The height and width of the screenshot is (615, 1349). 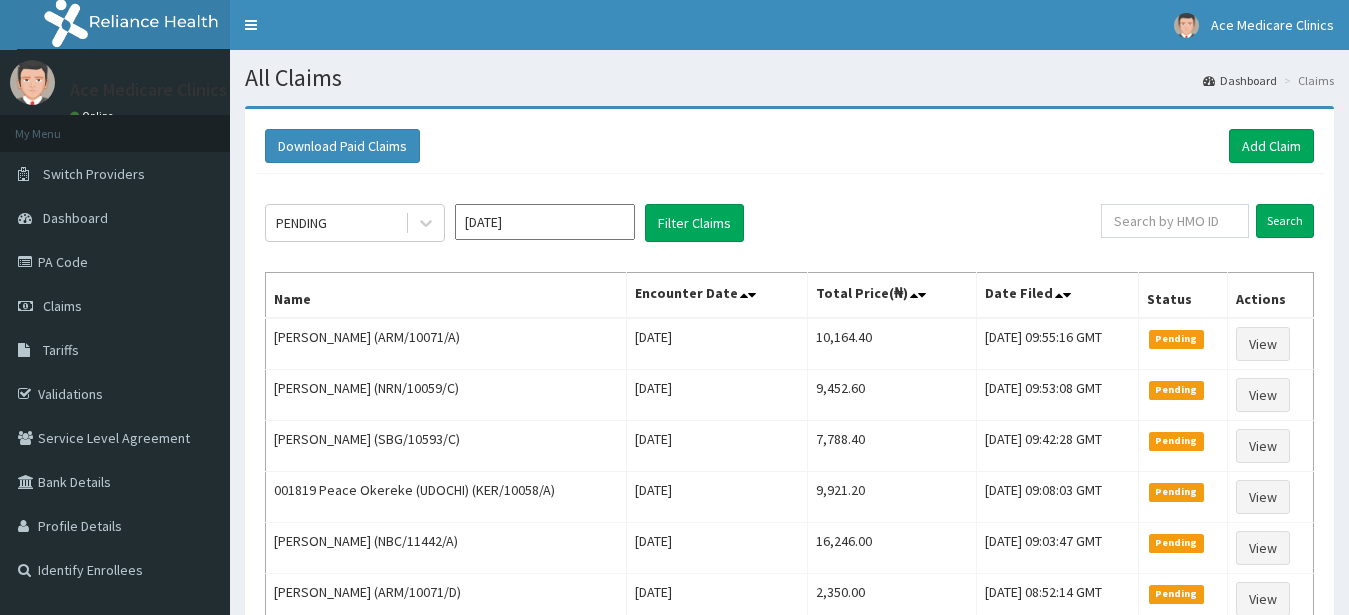 What do you see at coordinates (789, 78) in the screenshot?
I see `h1: All Claims` at bounding box center [789, 78].